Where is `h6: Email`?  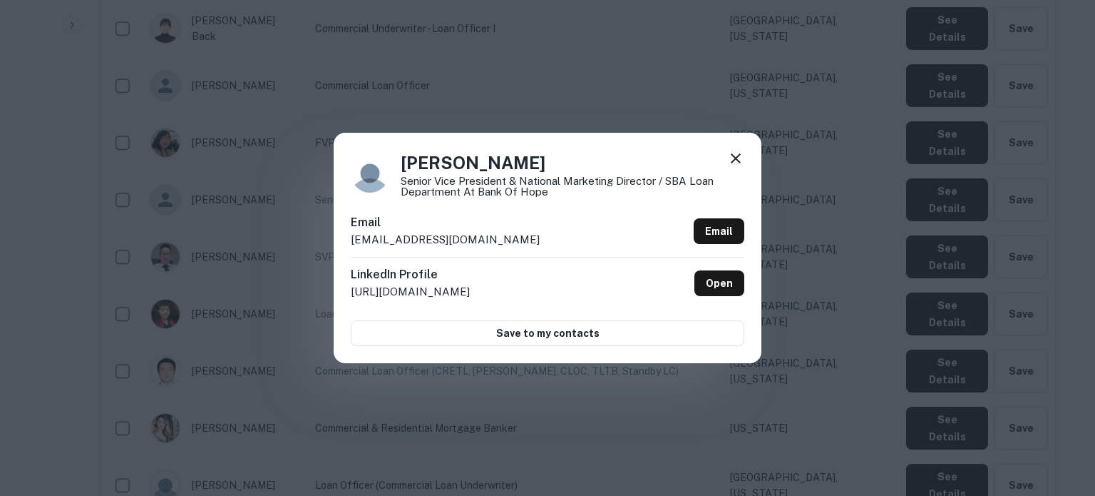 h6: Email is located at coordinates (445, 222).